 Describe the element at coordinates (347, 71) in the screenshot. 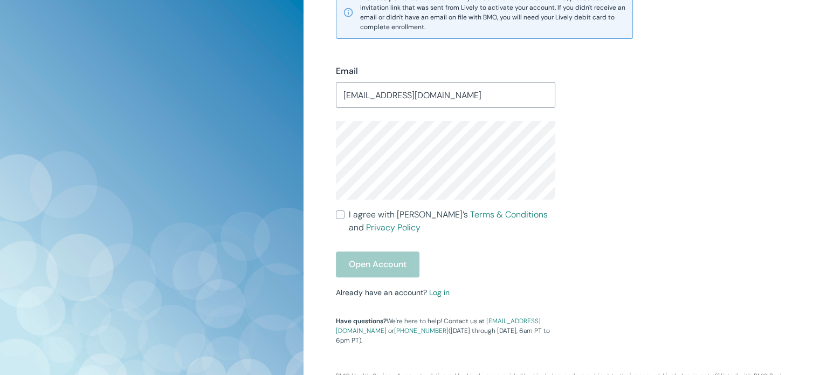

I see `label: Email` at that location.